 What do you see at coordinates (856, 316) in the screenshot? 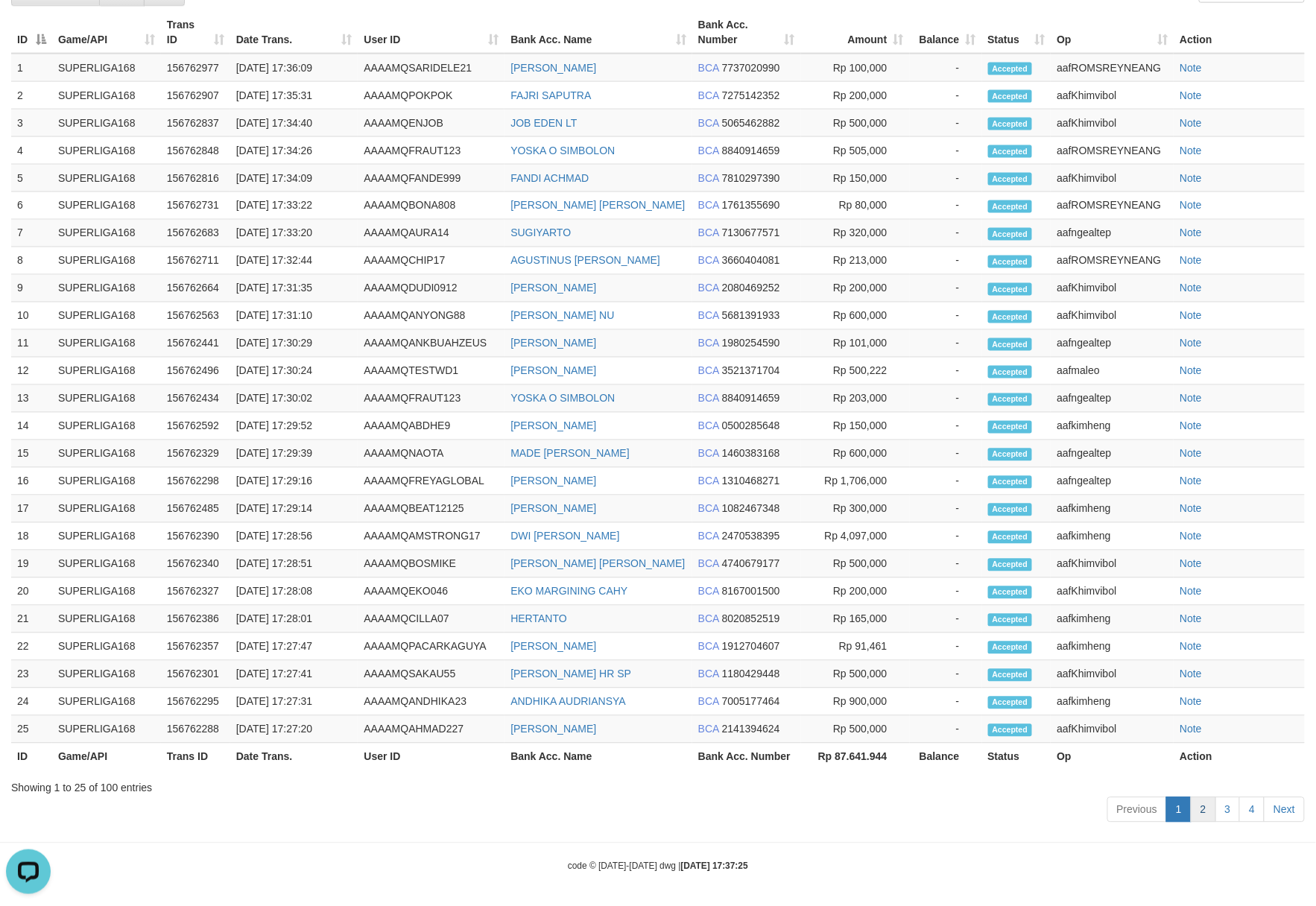
I see `td: Rp 600,000` at bounding box center [856, 316].